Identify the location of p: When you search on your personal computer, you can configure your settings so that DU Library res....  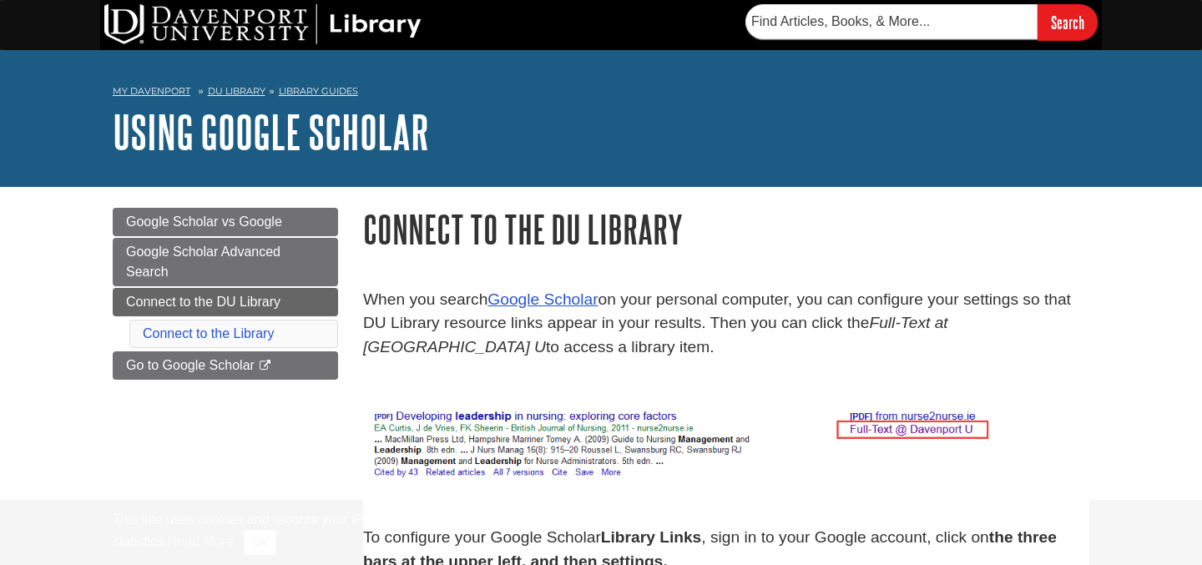
(726, 324).